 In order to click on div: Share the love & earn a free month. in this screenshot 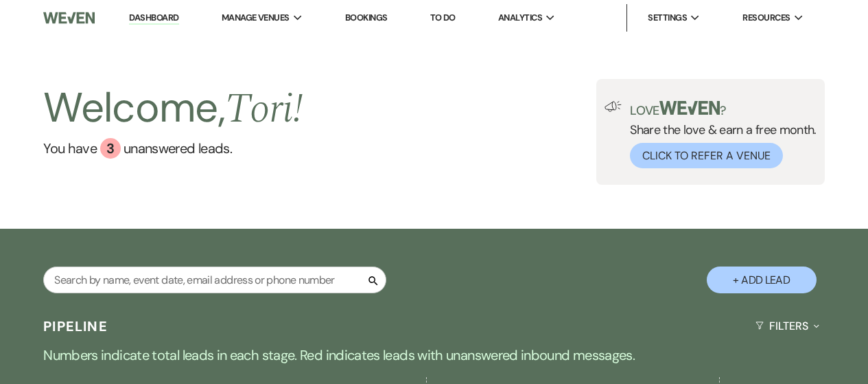, I will do `click(719, 135)`.